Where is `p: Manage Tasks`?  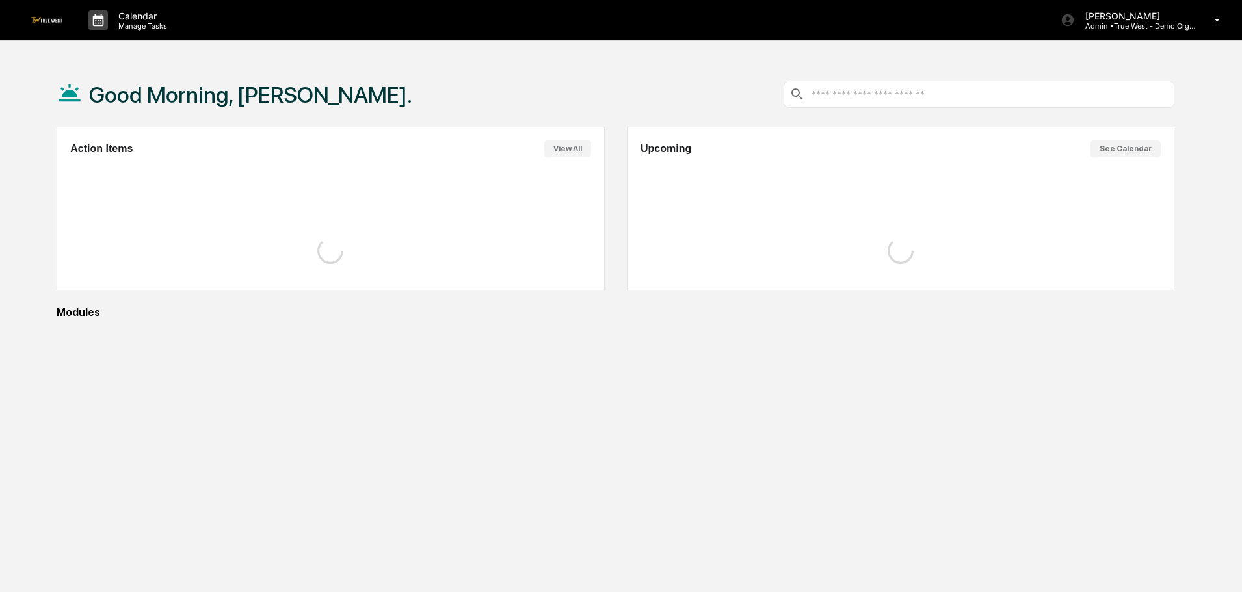 p: Manage Tasks is located at coordinates (140, 26).